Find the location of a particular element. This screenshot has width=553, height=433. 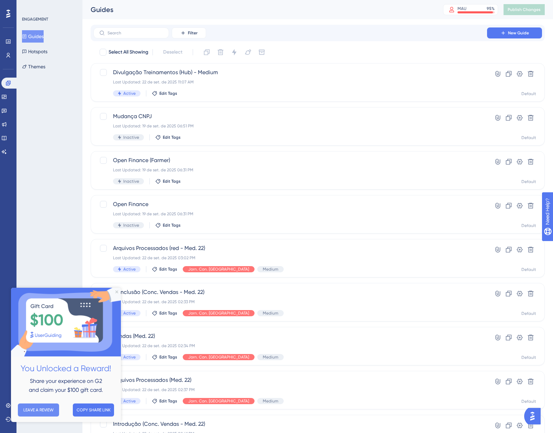

span: Arquivos Processados (Med. 22) is located at coordinates (290, 380).